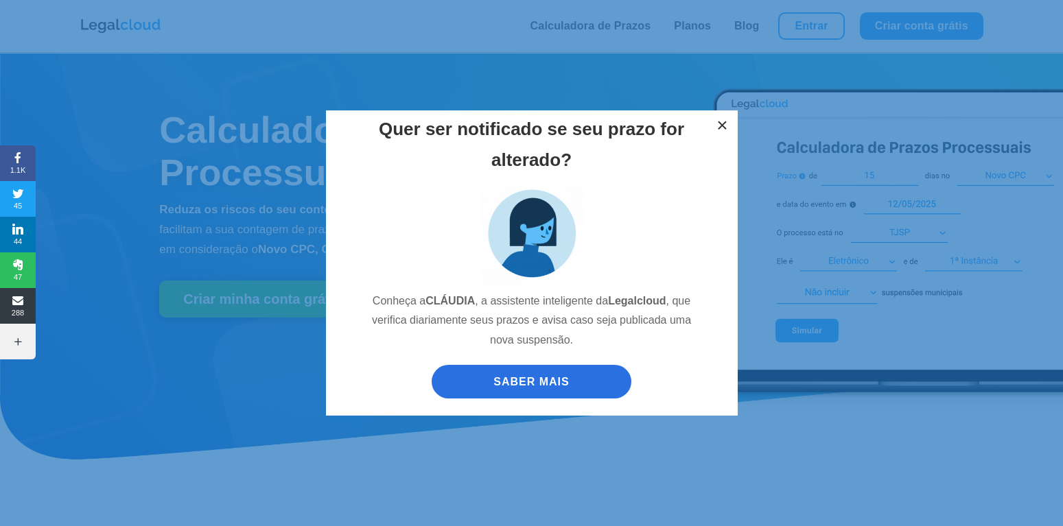 The image size is (1063, 526). What do you see at coordinates (532, 327) in the screenshot?
I see `p: Conheça a , a assistente inteligente da , que verifica diariamente seus prazos e avisa caso seja ...` at bounding box center [532, 327].